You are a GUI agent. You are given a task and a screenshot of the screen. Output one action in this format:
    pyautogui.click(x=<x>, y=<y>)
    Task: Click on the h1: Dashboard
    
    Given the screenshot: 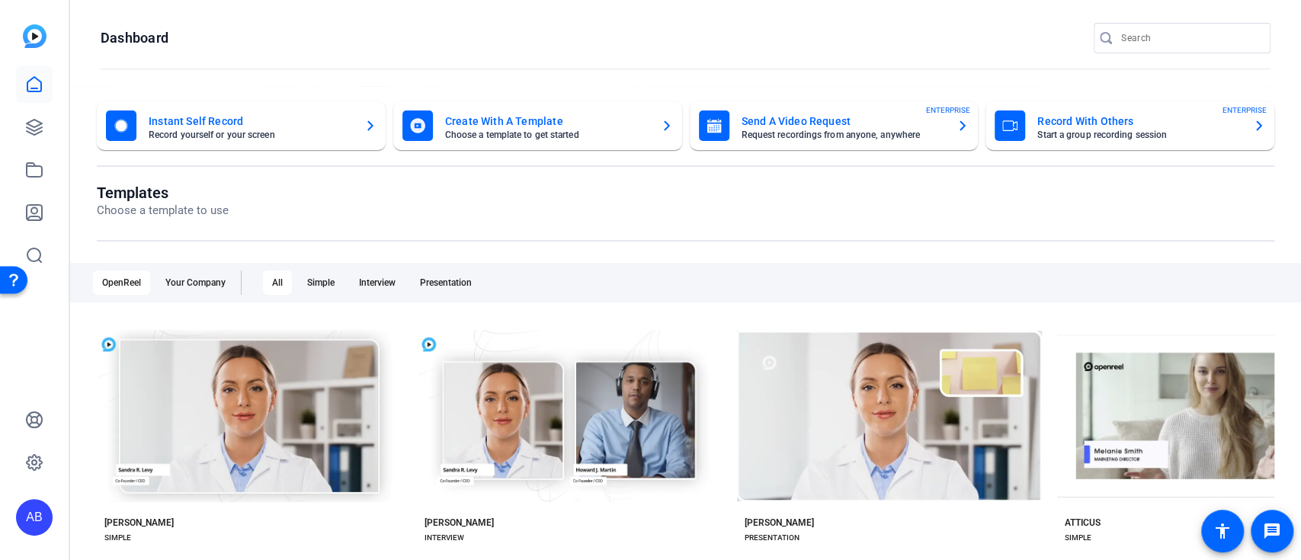 What is the action you would take?
    pyautogui.click(x=134, y=38)
    